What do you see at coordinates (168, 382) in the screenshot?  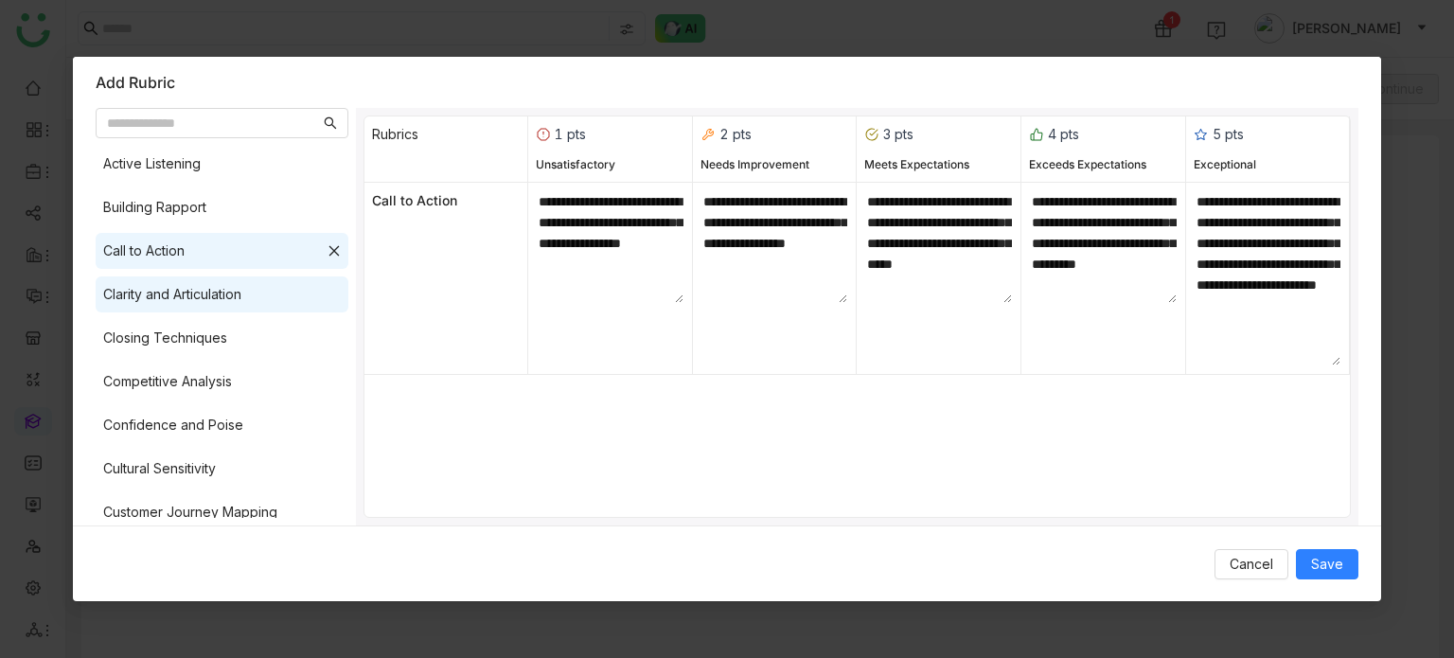 I see `div: Competitive Analysis` at bounding box center [168, 382].